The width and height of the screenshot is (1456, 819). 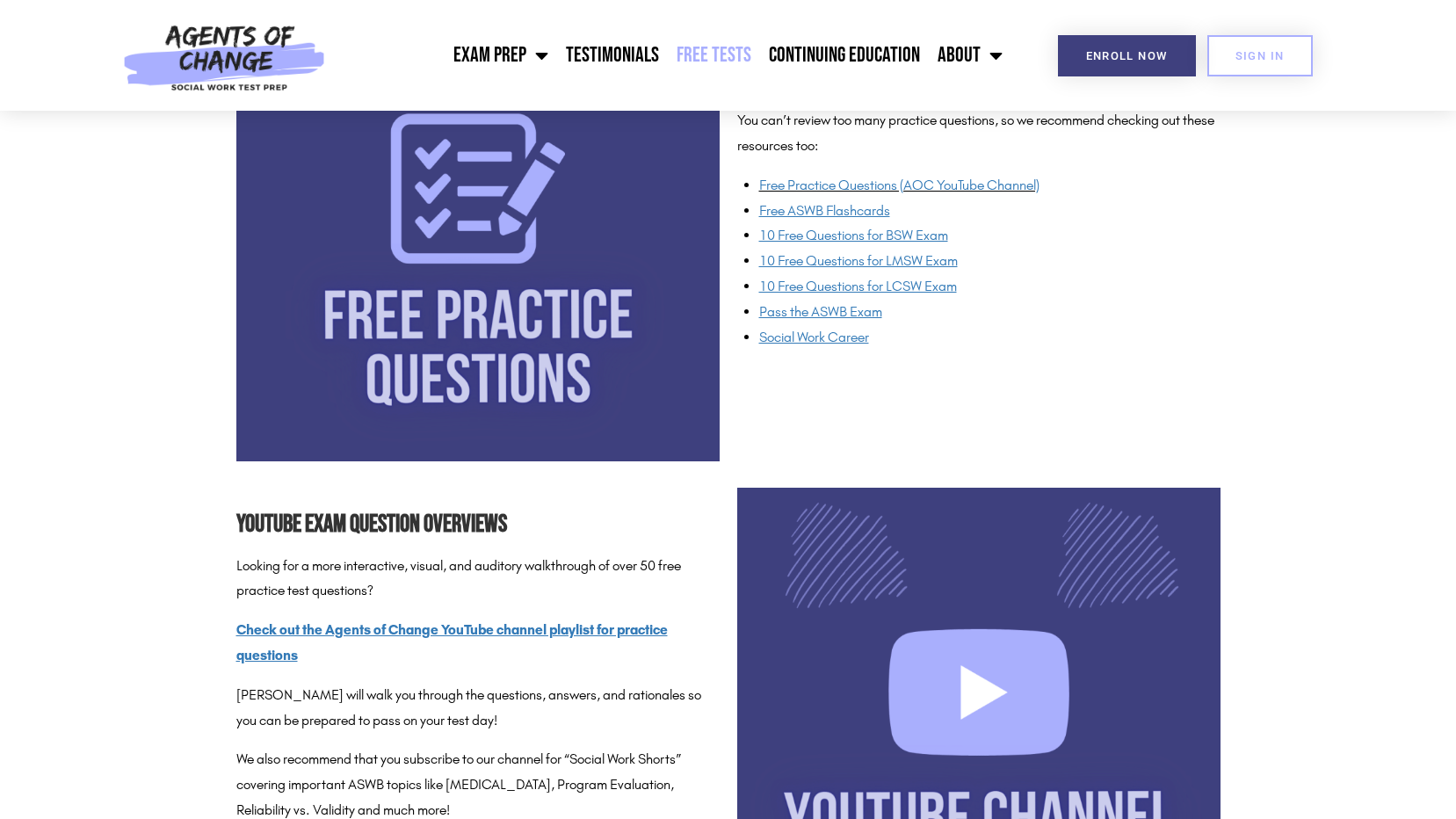 I want to click on a: 10 Free Questions for BSW Exam, so click(x=853, y=234).